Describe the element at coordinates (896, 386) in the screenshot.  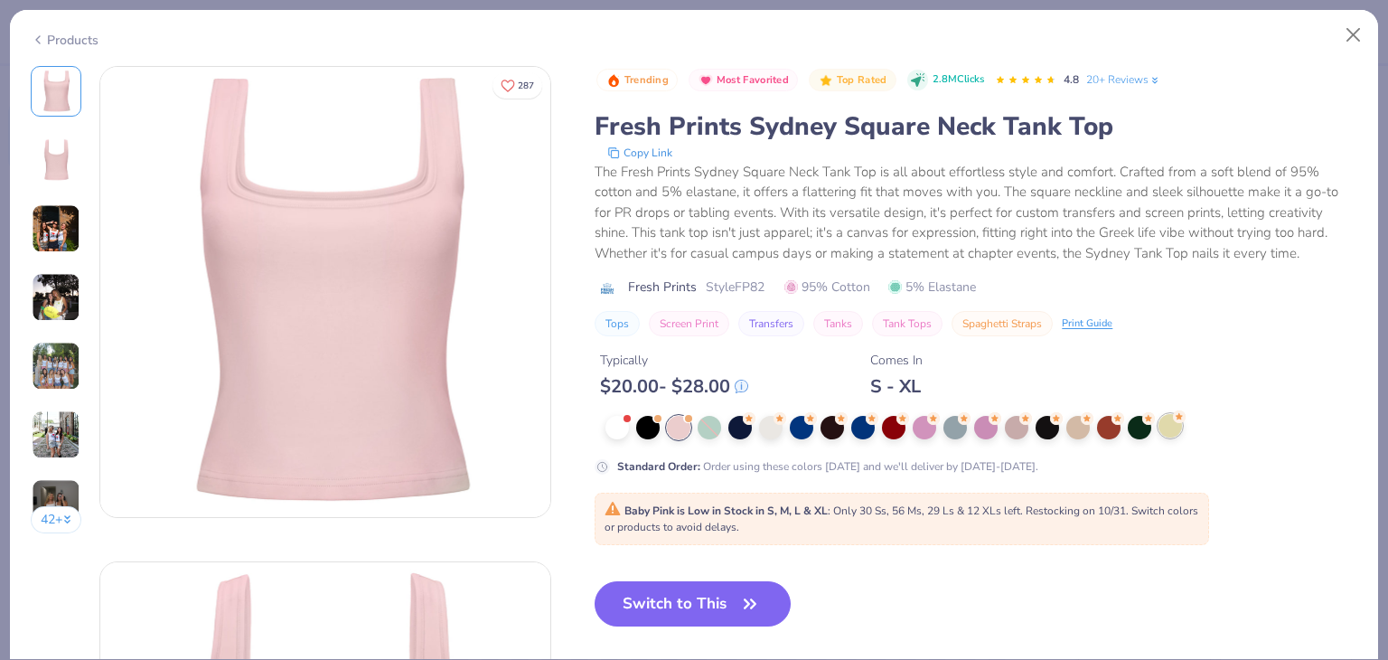
I see `div: S - XL` at that location.